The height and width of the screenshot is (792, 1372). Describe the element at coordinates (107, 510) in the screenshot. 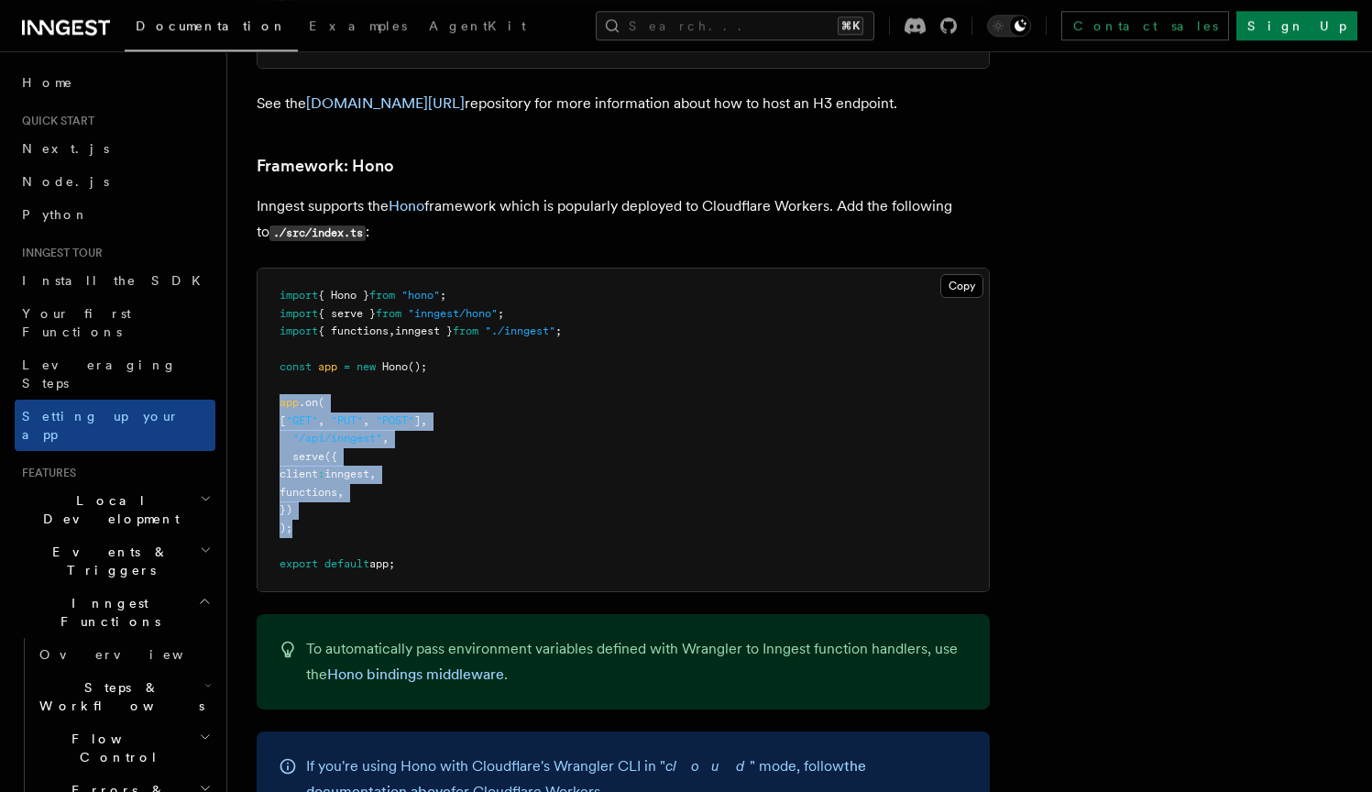

I see `span: Local Development` at that location.